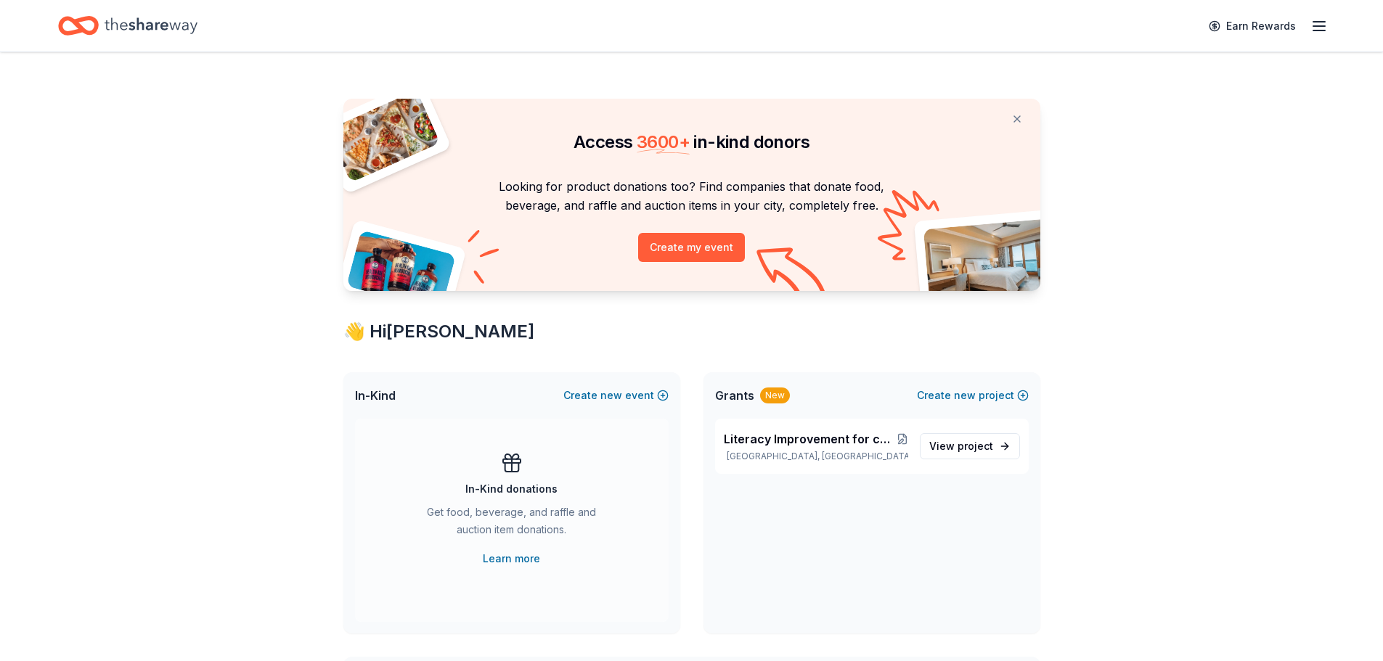 The image size is (1383, 661). I want to click on span: project, so click(975, 446).